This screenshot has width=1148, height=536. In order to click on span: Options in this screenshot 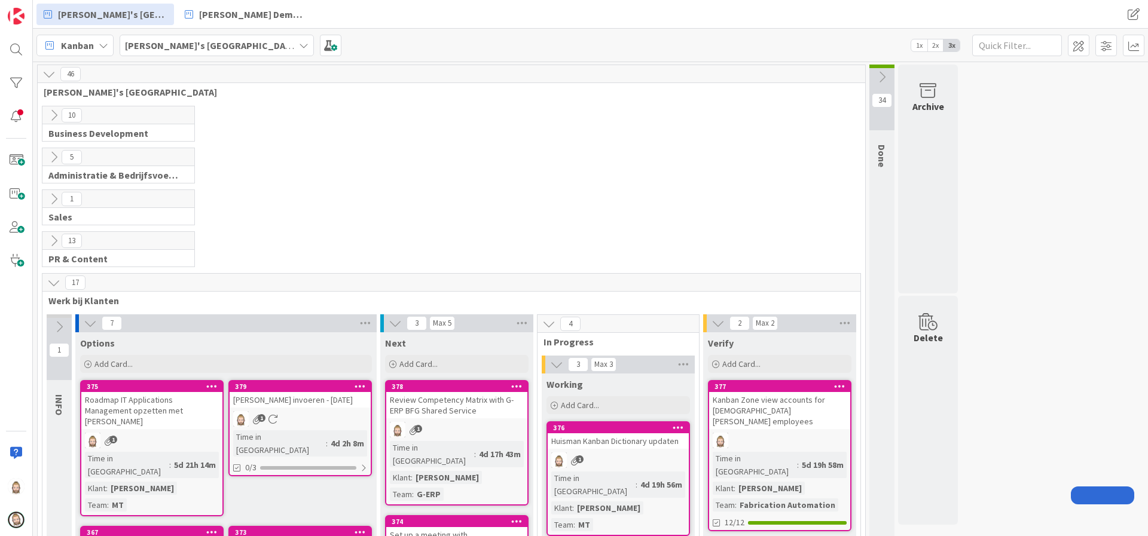, I will do `click(97, 343)`.